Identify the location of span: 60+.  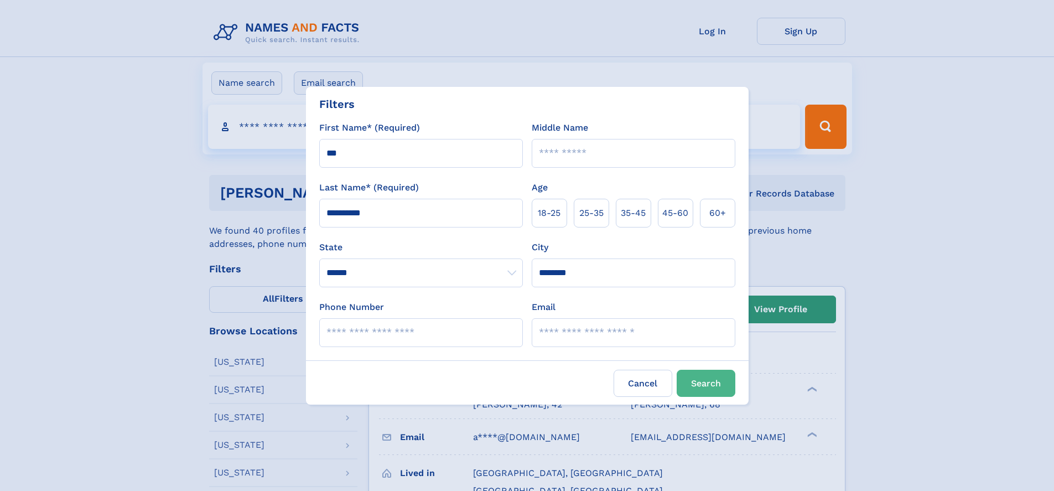
(718, 213).